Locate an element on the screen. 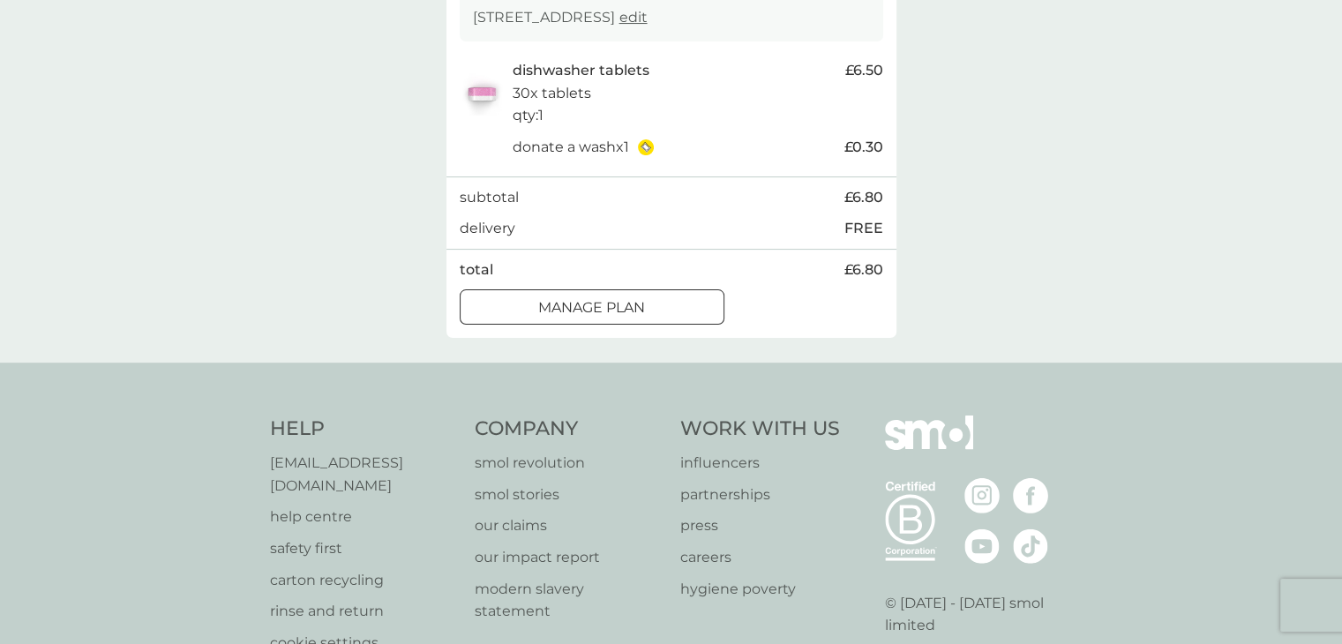 The height and width of the screenshot is (644, 1342). a: smol stories is located at coordinates (568, 495).